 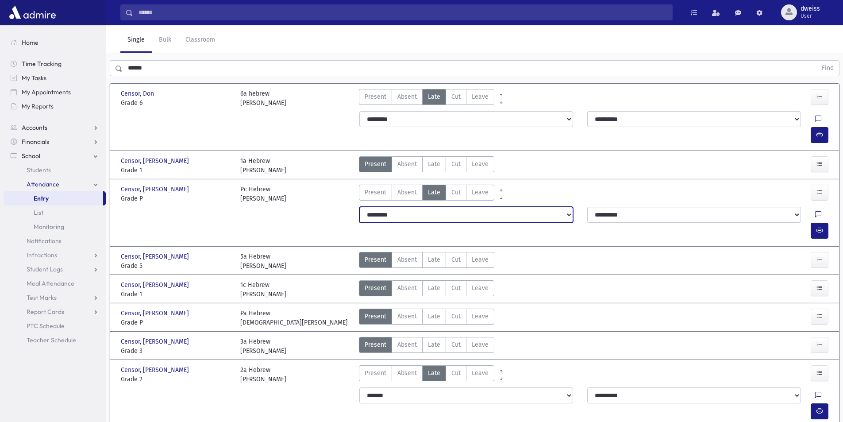 I want to click on span: Attendance, so click(x=43, y=184).